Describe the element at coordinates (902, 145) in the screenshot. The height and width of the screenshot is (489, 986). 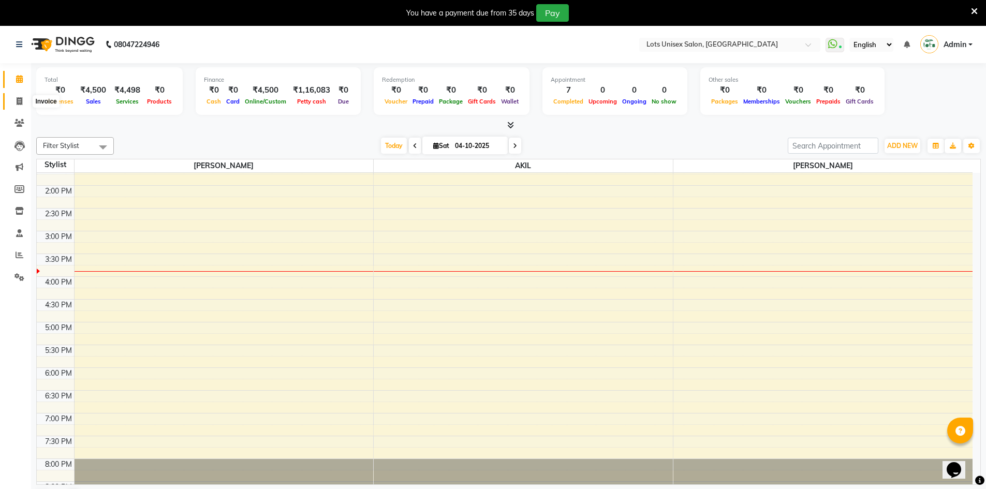
I see `span: ADD NEW` at that location.